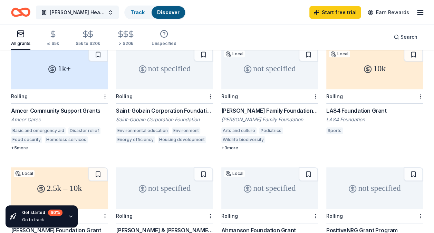  I want to click on button: Search, so click(405, 37).